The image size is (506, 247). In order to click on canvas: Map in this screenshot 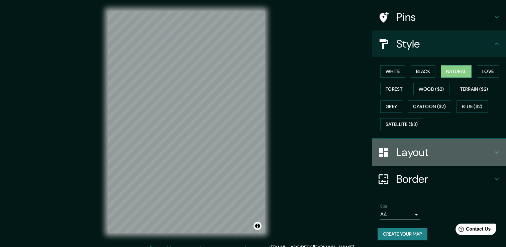, I will do `click(186, 122)`.